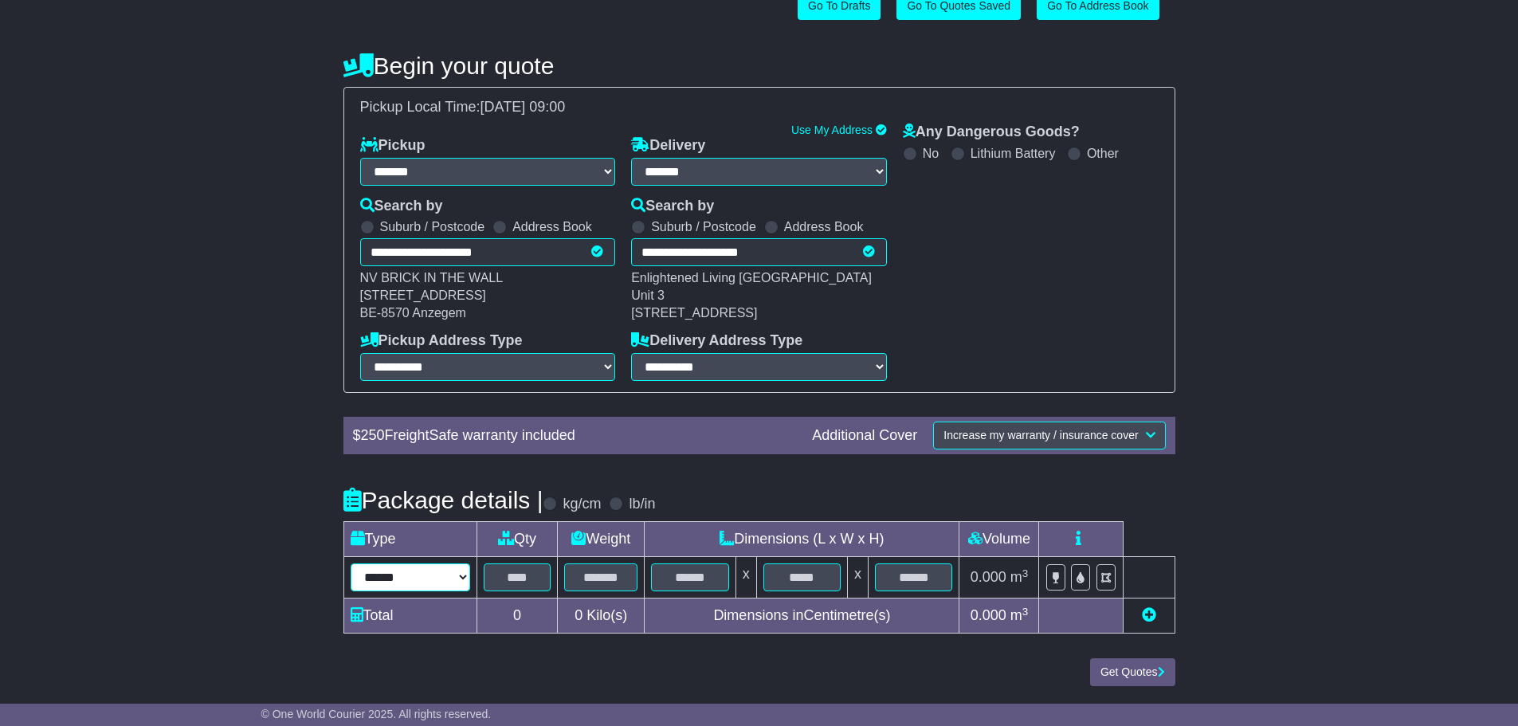 The width and height of the screenshot is (1518, 726). Describe the element at coordinates (432, 277) in the screenshot. I see `span: NV BRICK IN THE WALL` at that location.